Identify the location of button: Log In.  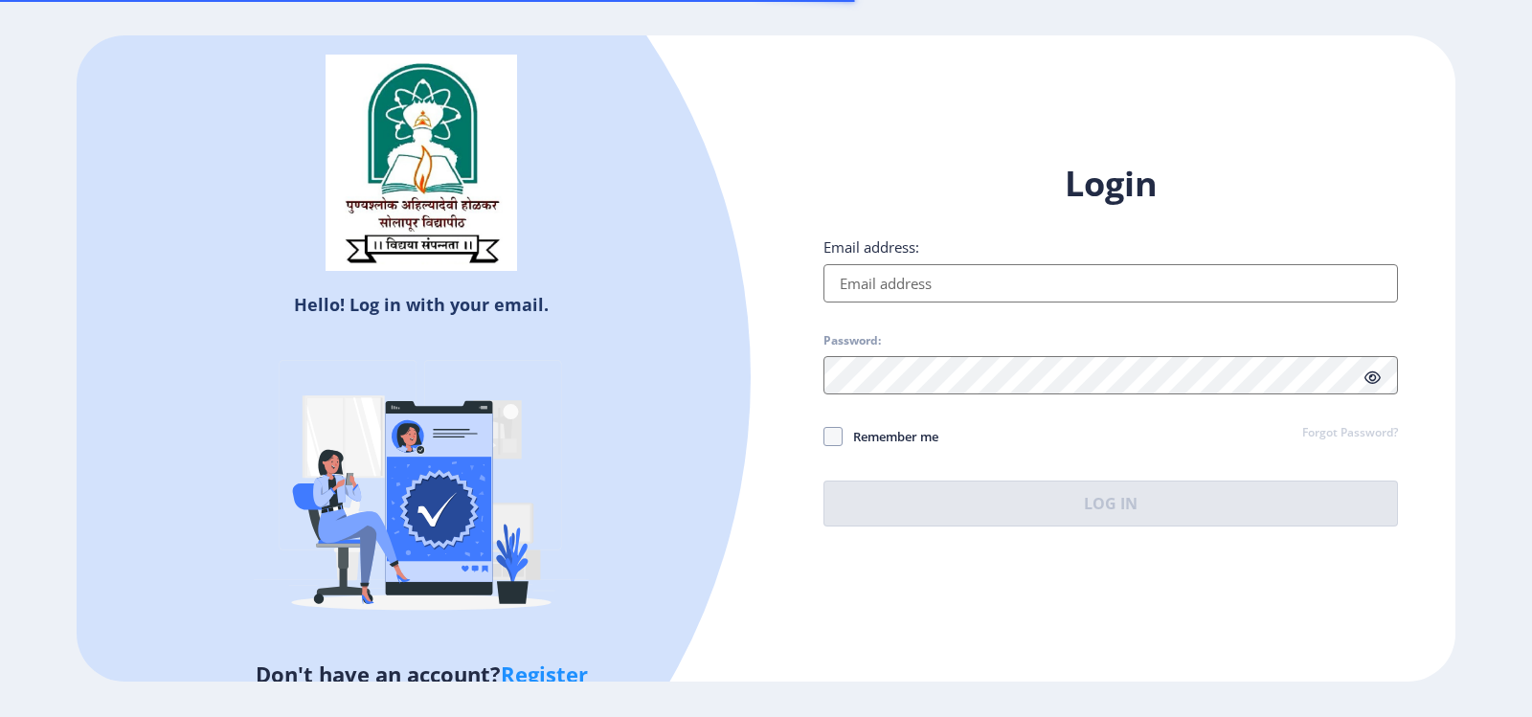
(1111, 504).